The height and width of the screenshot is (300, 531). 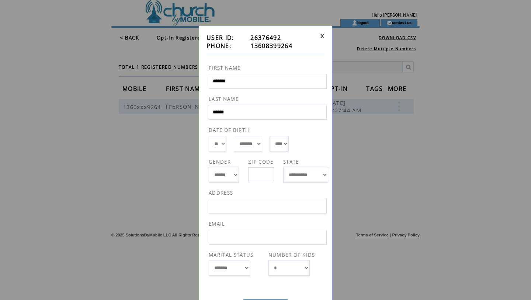 I want to click on span: STATE, so click(x=291, y=162).